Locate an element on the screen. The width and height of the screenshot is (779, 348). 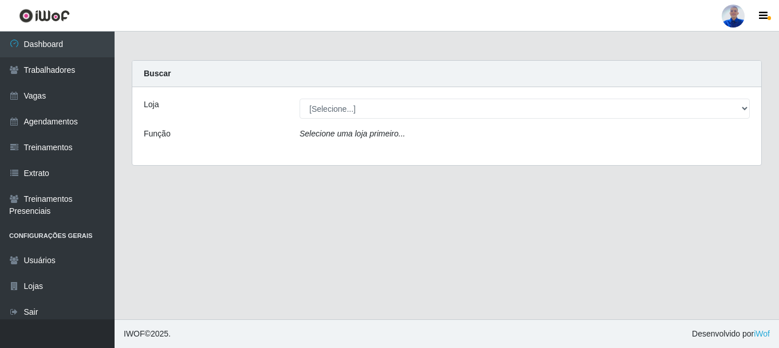
label: Função is located at coordinates (157, 134).